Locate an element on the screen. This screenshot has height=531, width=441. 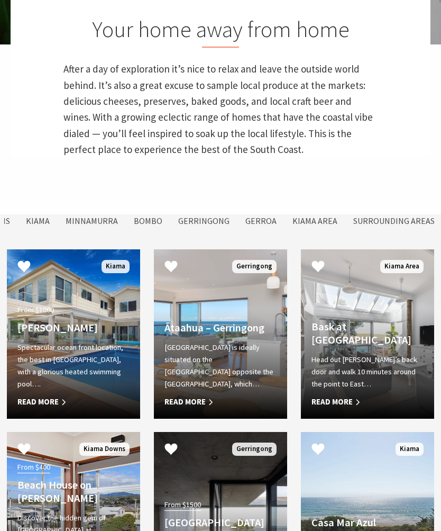
label: Bombo is located at coordinates (148, 221).